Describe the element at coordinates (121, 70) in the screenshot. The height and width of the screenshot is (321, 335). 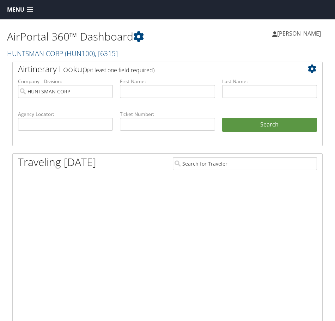
I see `span: (at least one field required)` at that location.